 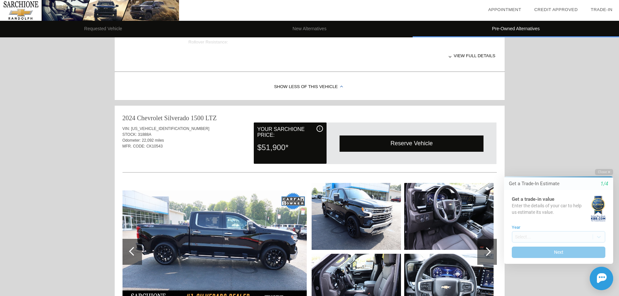 What do you see at coordinates (505, 9) in the screenshot?
I see `a: Appointment` at bounding box center [505, 9].